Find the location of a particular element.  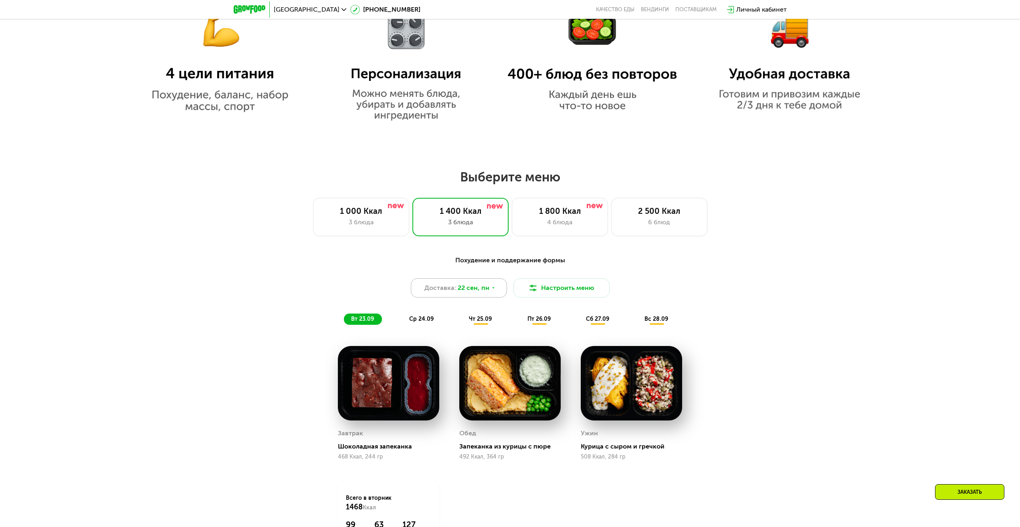

span: вс 28.09 is located at coordinates (656, 319).